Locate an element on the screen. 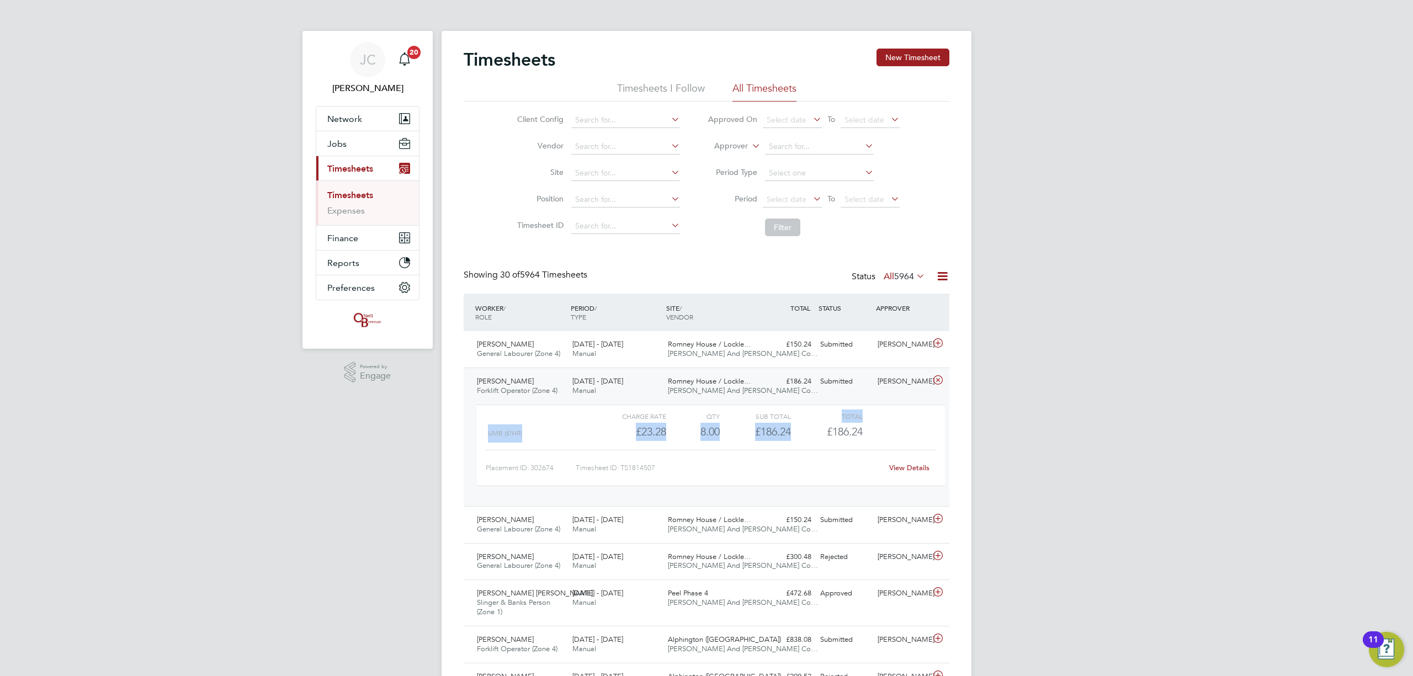 The width and height of the screenshot is (1413, 676). span: Jobs is located at coordinates (337, 143).